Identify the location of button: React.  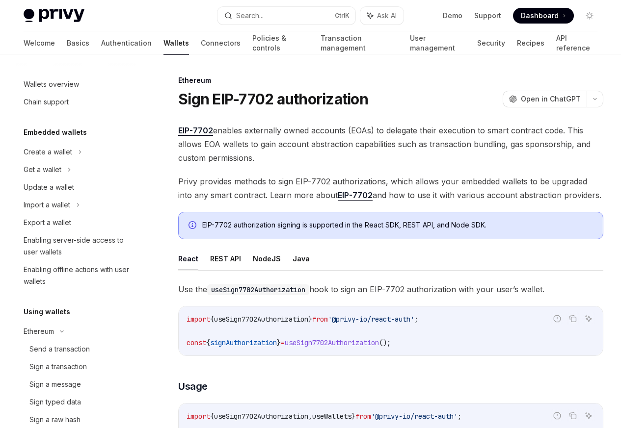
(188, 259).